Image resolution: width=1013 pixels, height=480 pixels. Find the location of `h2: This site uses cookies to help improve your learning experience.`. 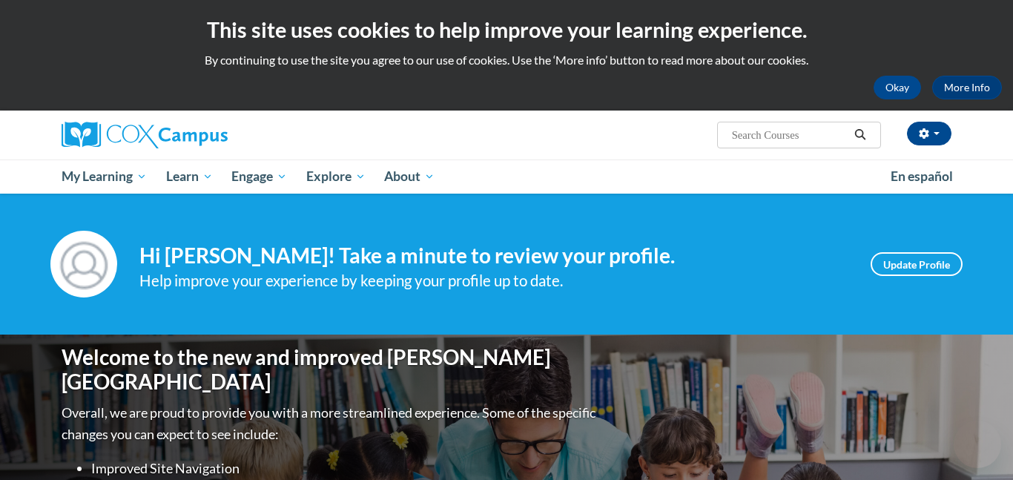

h2: This site uses cookies to help improve your learning experience. is located at coordinates (507, 30).